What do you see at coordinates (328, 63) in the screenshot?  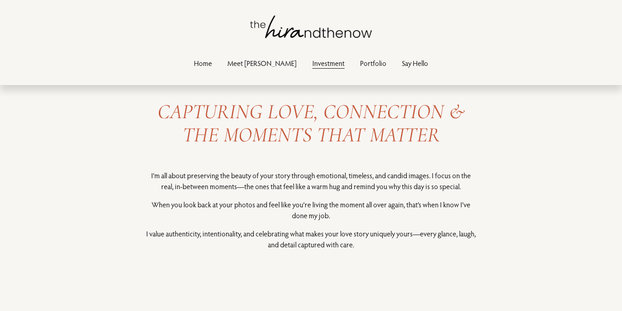 I see `a: Investment` at bounding box center [328, 63].